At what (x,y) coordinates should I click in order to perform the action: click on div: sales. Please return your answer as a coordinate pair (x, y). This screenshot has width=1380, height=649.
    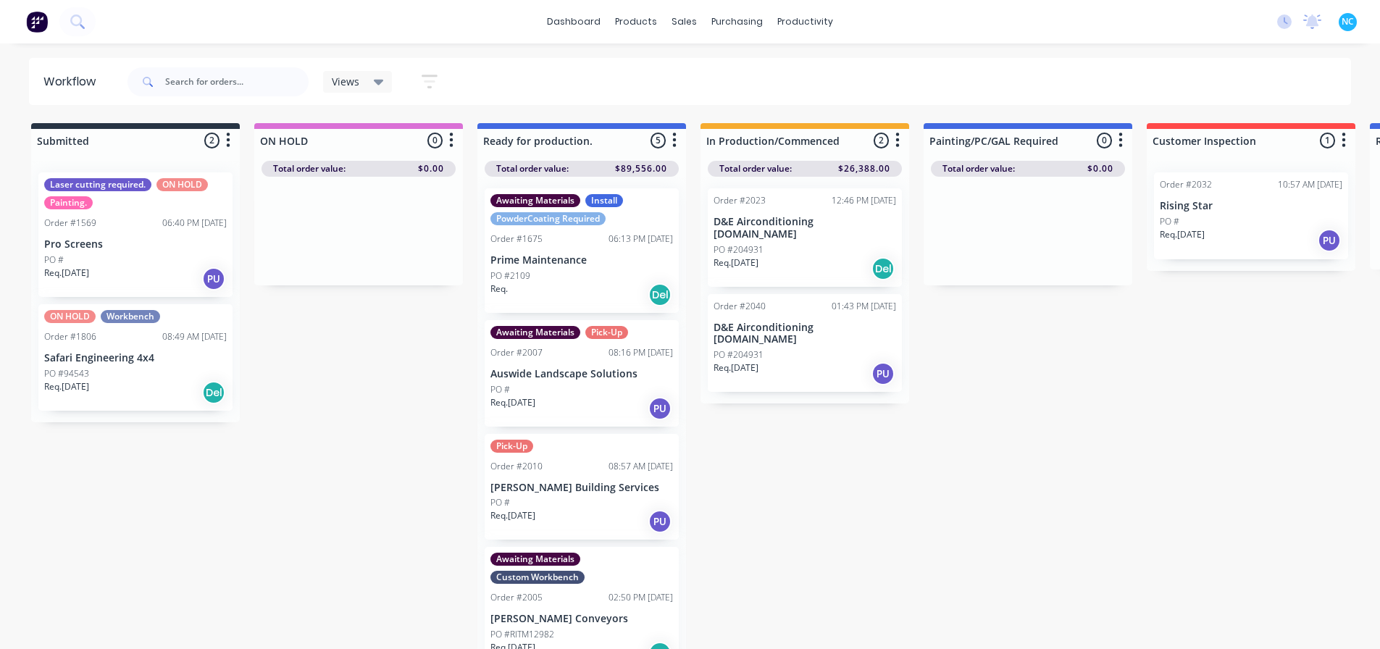
    Looking at the image, I should click on (684, 22).